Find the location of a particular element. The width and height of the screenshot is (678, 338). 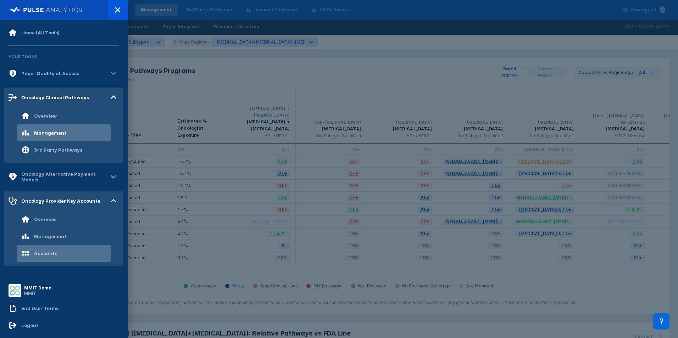

div: MMIT is located at coordinates (38, 293).